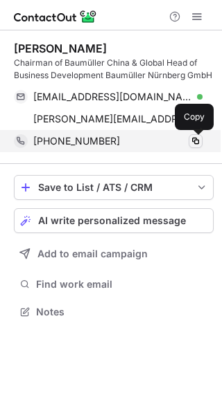 Image resolution: width=222 pixels, height=415 pixels. Describe the element at coordinates (122, 285) in the screenshot. I see `span: Find work email` at that location.